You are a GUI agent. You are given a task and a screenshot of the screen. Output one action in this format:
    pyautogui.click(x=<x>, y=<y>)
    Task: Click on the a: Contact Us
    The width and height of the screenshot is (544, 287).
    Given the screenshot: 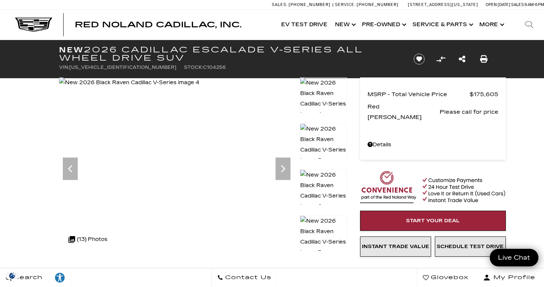 What is the action you would take?
    pyautogui.click(x=244, y=277)
    